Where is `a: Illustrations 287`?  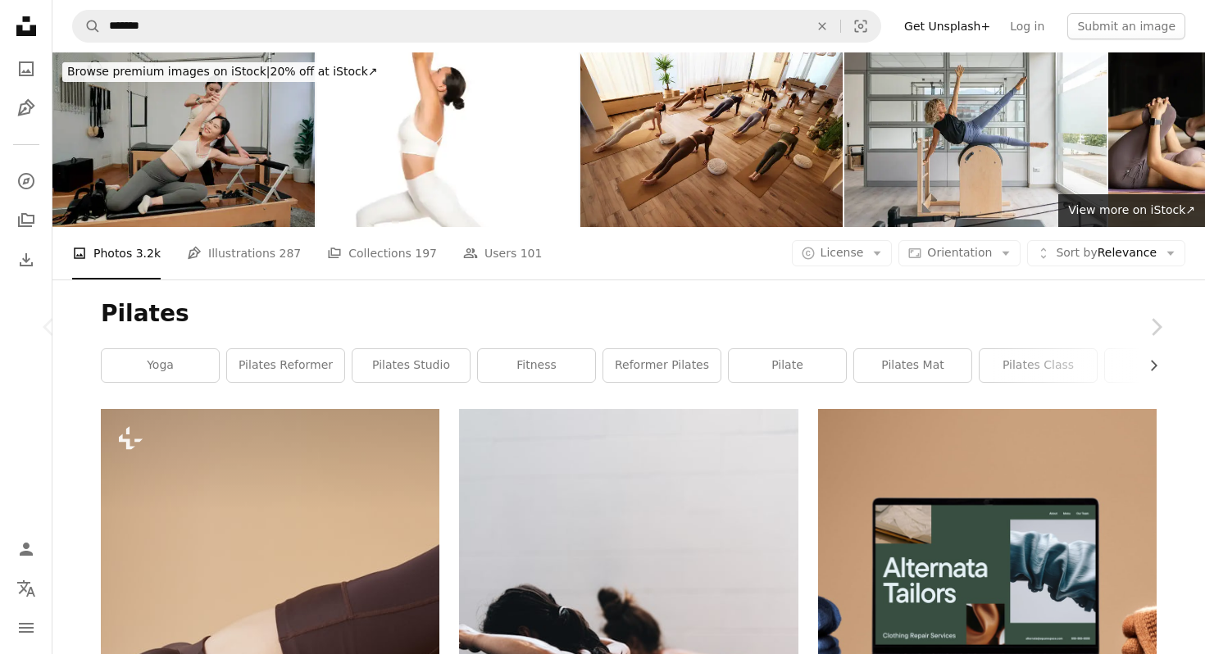 a: Illustrations 287 is located at coordinates (243, 253).